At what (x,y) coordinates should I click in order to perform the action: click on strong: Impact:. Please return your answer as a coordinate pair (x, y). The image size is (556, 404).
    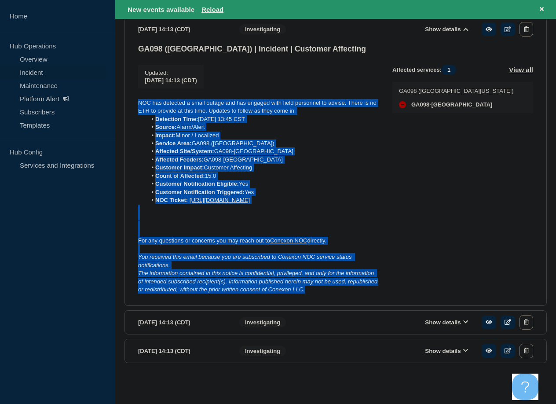
    Looking at the image, I should click on (165, 135).